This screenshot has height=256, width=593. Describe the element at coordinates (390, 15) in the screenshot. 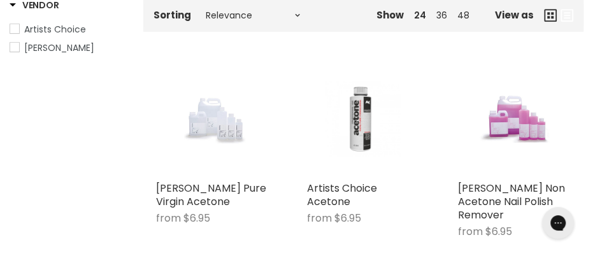

I see `span: Show` at that location.